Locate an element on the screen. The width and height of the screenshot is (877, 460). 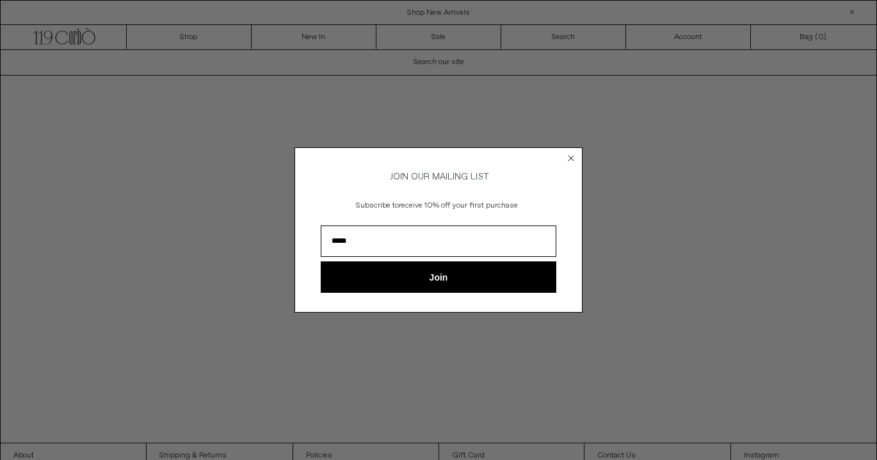
input: Email is located at coordinates (439, 241).